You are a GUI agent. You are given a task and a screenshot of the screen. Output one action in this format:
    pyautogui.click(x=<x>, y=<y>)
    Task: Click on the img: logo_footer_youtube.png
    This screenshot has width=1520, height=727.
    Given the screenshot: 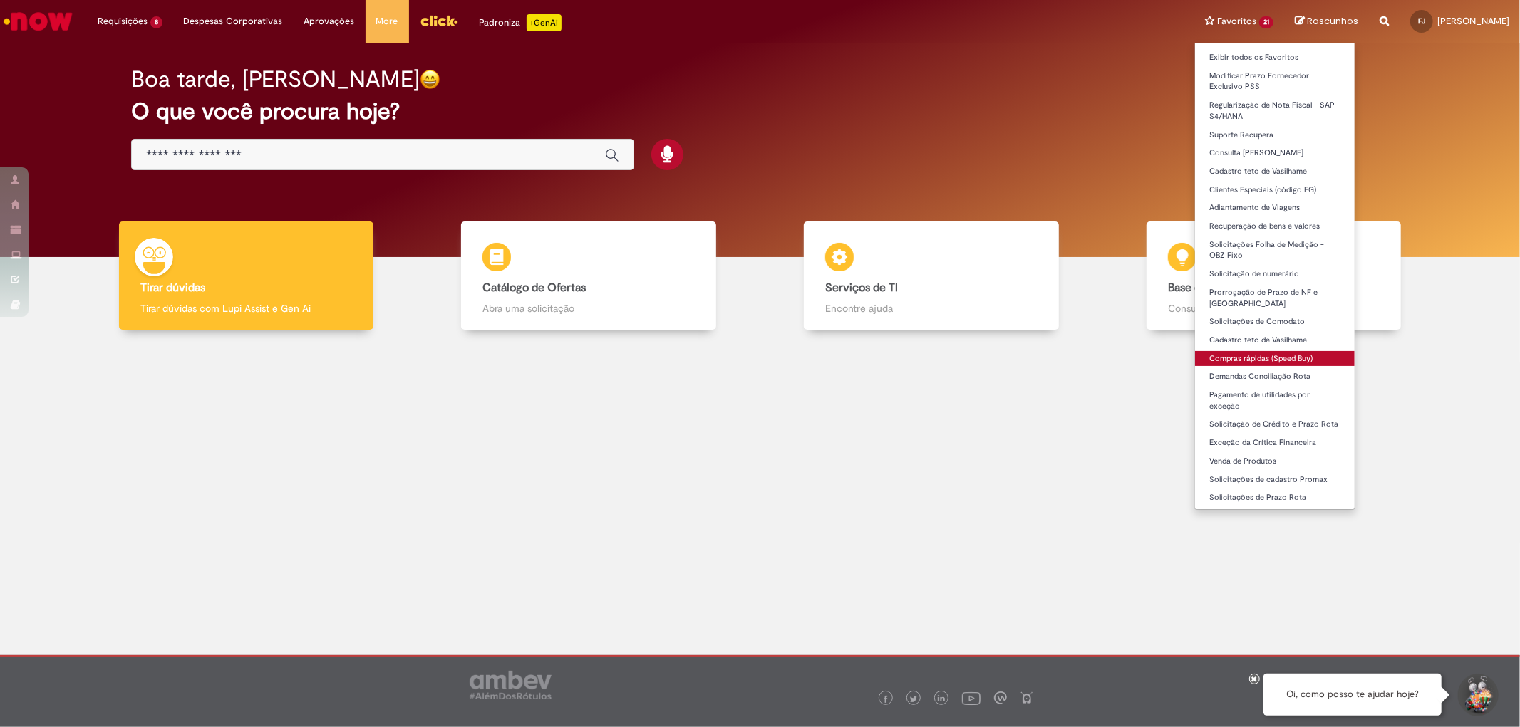 What is the action you would take?
    pyautogui.click(x=971, y=698)
    